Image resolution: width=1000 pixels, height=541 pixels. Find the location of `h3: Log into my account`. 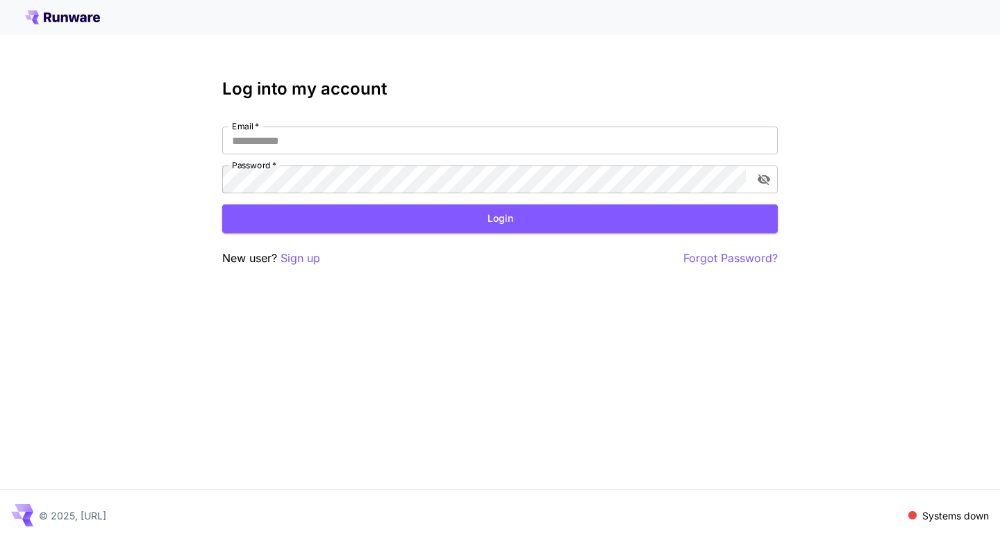

h3: Log into my account is located at coordinates (500, 89).